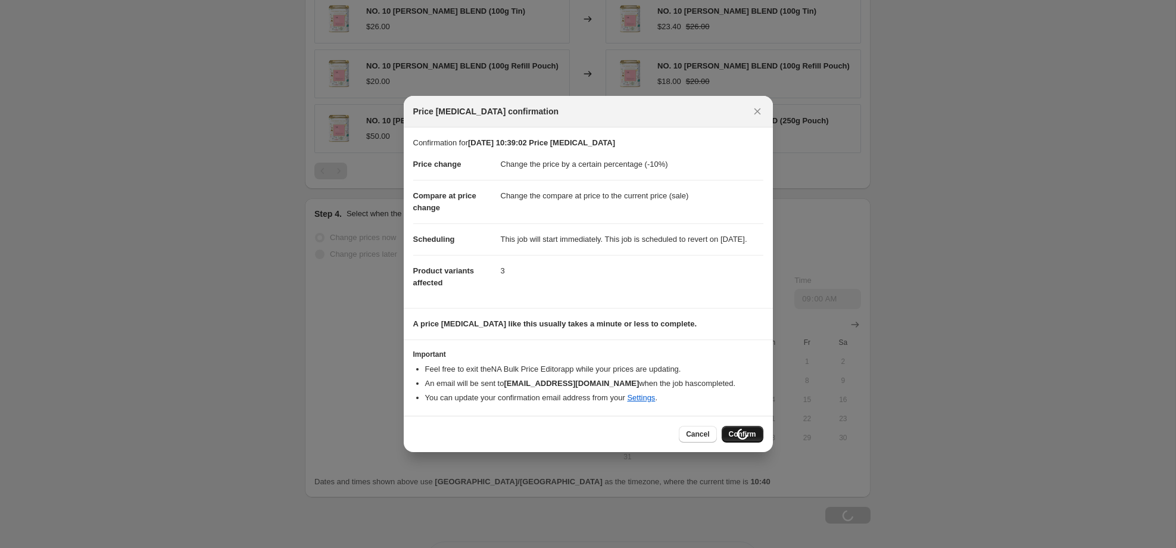 The width and height of the screenshot is (1176, 548). Describe the element at coordinates (641, 397) in the screenshot. I see `a: Settings` at that location.